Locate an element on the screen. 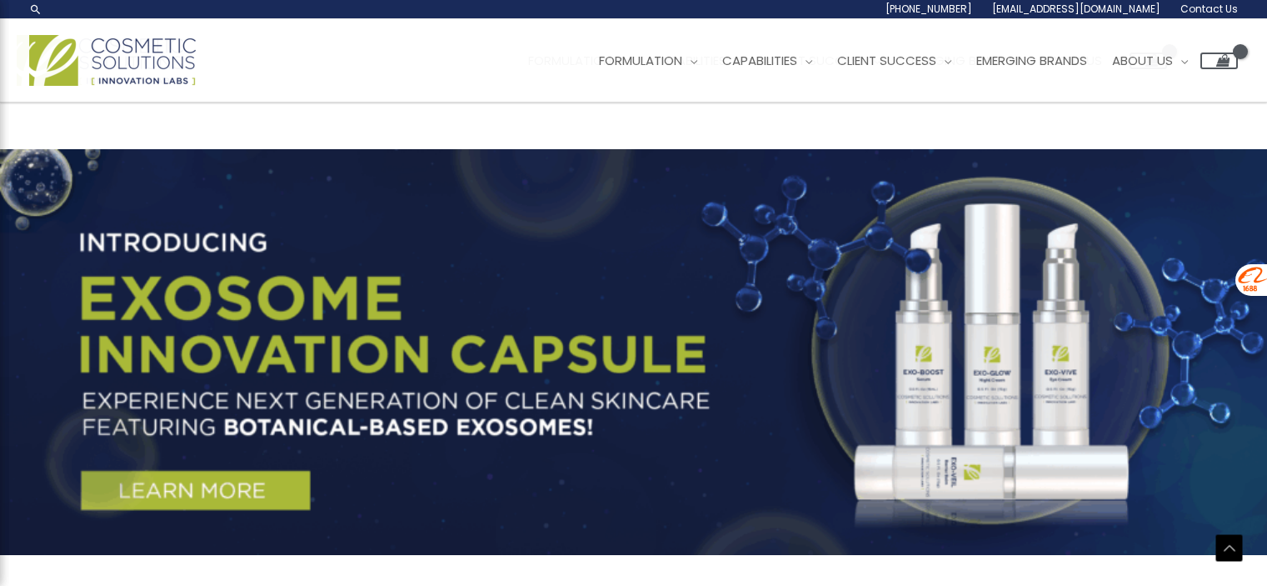 This screenshot has height=586, width=1267. span: About Us is located at coordinates (1142, 60).